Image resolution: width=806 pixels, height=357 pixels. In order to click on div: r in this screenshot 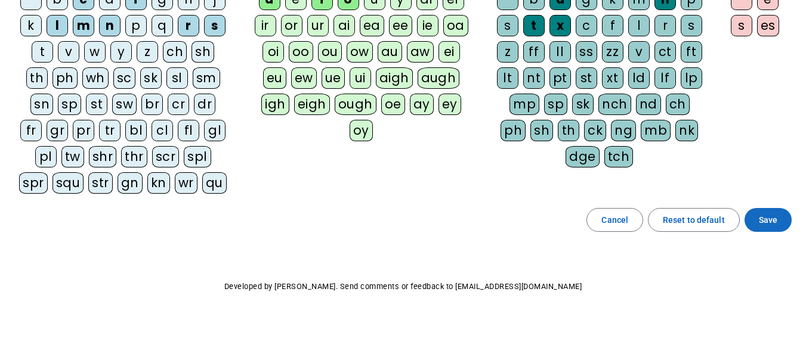, I will do `click(188, 26)`.